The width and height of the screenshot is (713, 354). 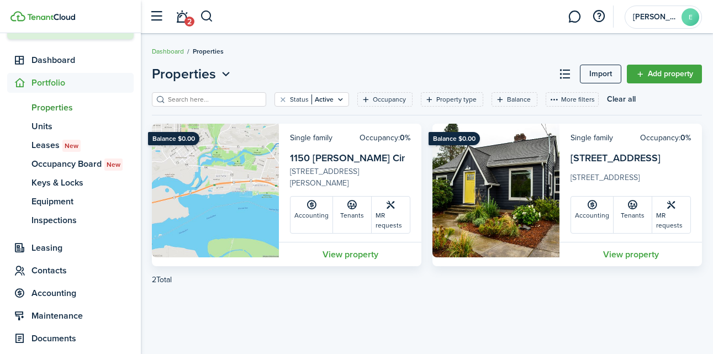 I want to click on span: Dashboard, so click(x=82, y=60).